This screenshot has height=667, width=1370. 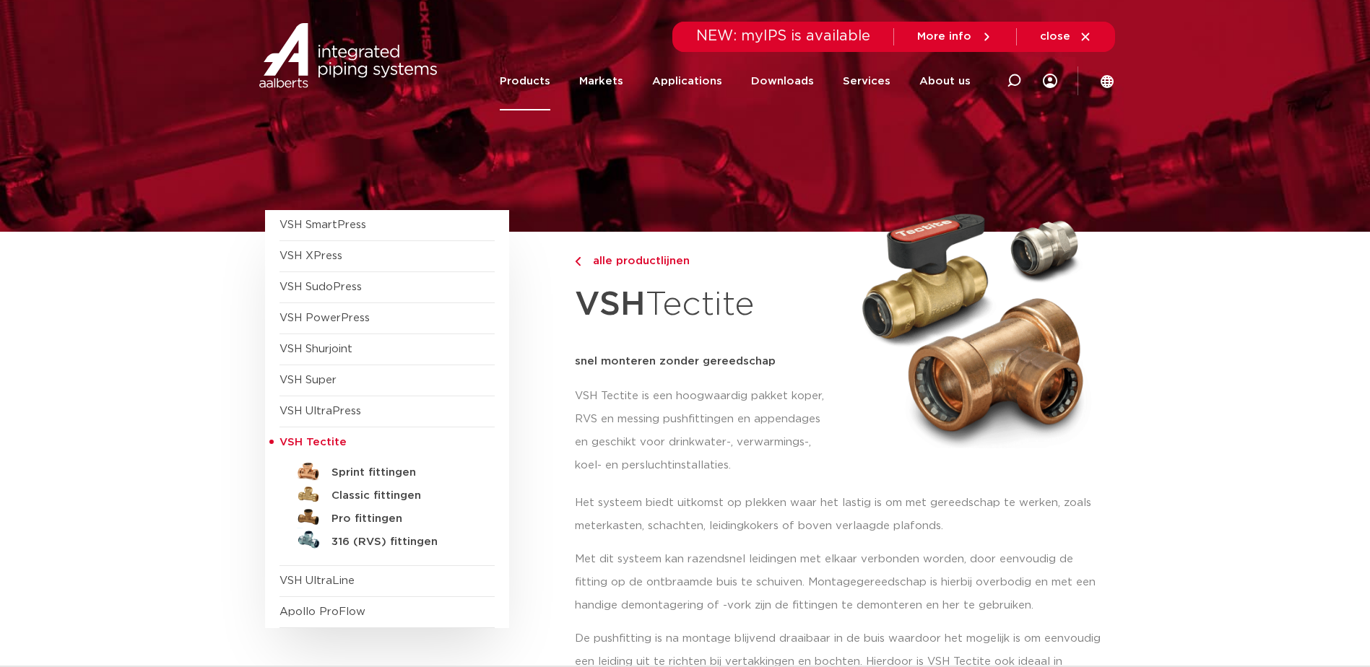 What do you see at coordinates (387, 493) in the screenshot?
I see `a: Classic fittingen` at bounding box center [387, 493].